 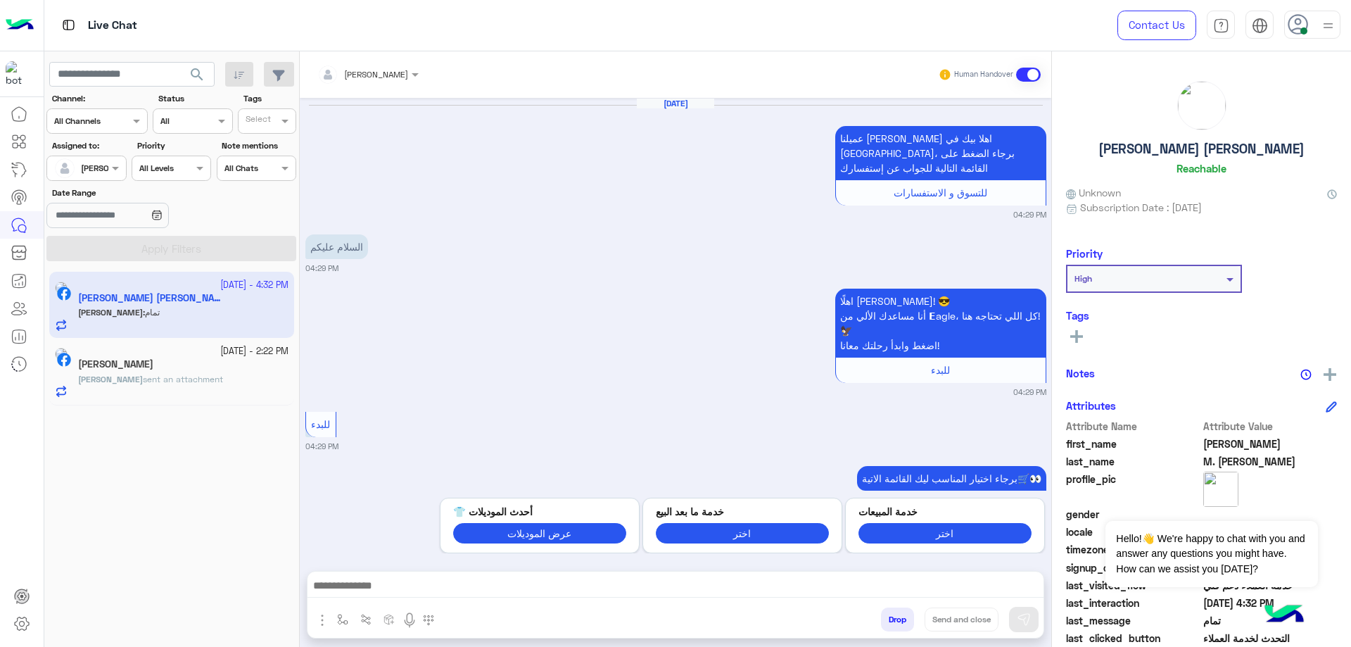 What do you see at coordinates (1024, 619) in the screenshot?
I see `img: send message` at bounding box center [1024, 619].